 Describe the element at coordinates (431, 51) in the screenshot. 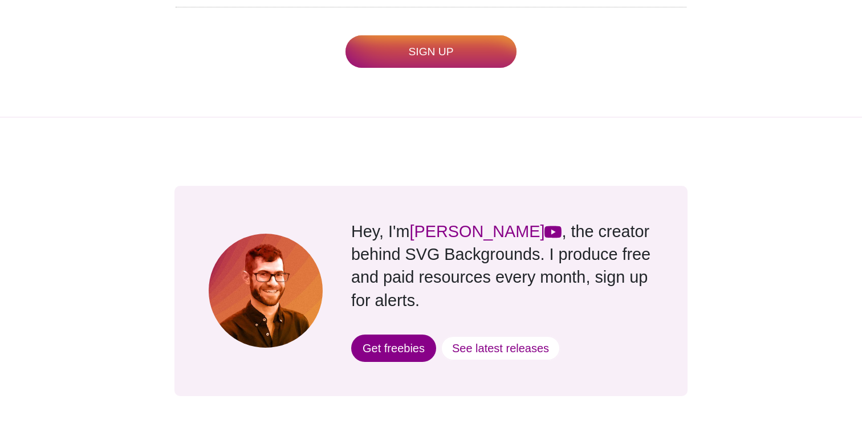

I see `input: Sign Up` at that location.